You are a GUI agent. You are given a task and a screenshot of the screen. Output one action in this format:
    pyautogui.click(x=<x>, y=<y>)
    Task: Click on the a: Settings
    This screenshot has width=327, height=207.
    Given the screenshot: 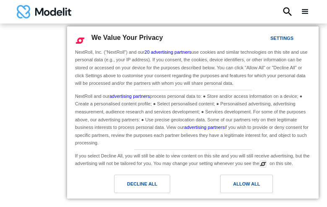 What is the action you would take?
    pyautogui.click(x=266, y=39)
    